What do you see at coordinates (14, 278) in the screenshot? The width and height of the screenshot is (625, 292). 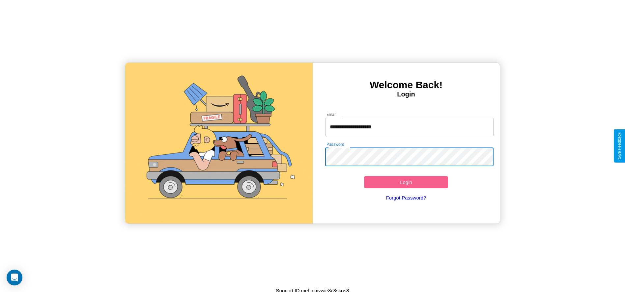 I see `div: Open Intercom Messenger` at bounding box center [14, 278].